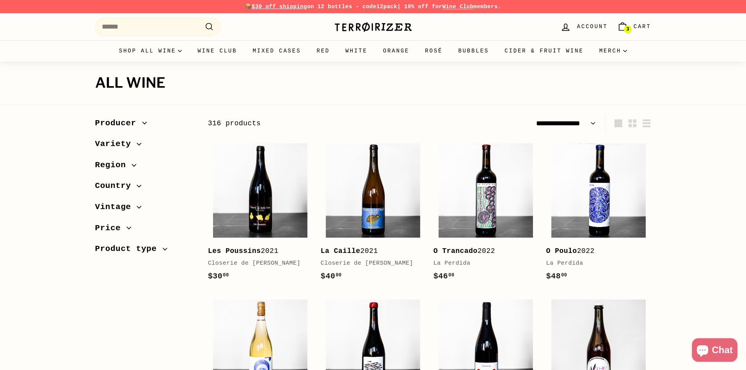  What do you see at coordinates (455, 251) in the screenshot?
I see `b: O Trancado` at bounding box center [455, 251].